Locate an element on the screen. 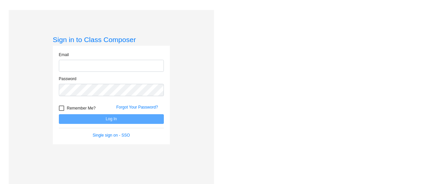  button: Log In is located at coordinates (111, 119).